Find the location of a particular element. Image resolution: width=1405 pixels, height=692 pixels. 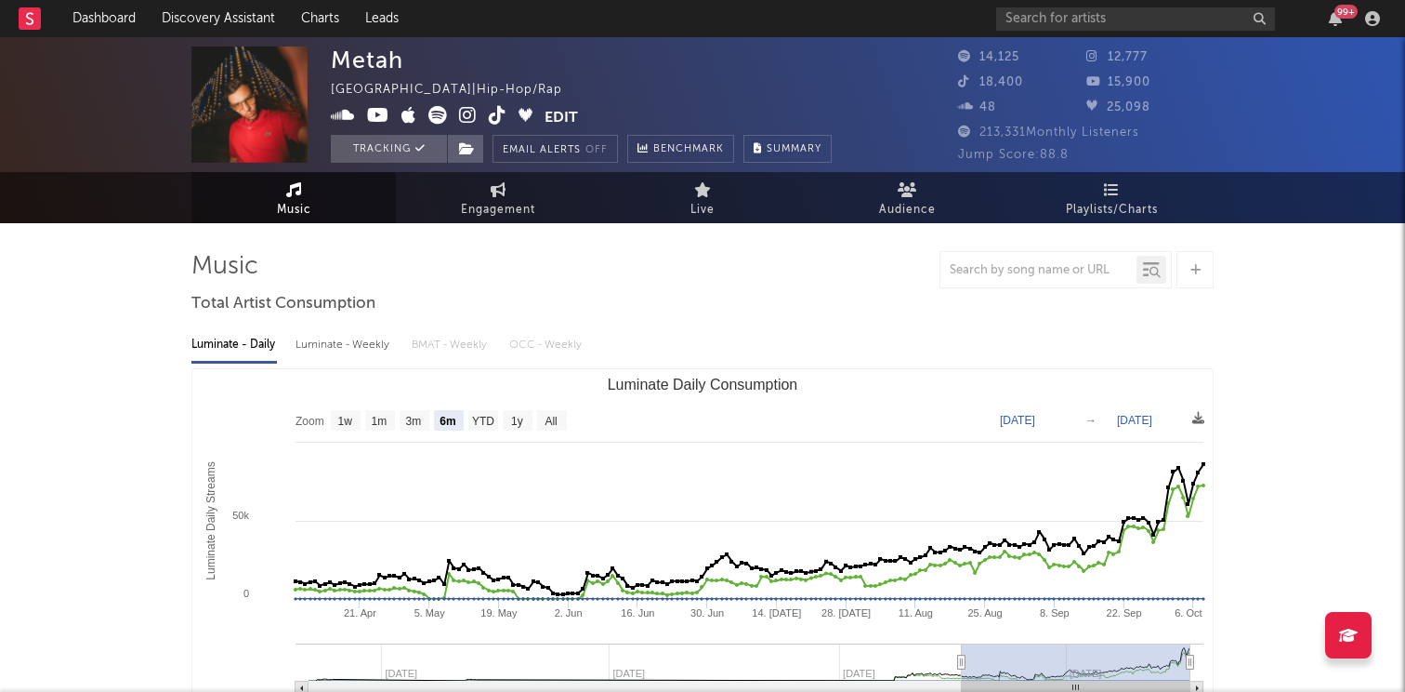

button: Tracking is located at coordinates (389, 149).